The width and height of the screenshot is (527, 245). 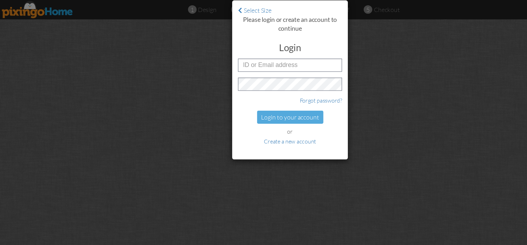 What do you see at coordinates (263, 107) in the screenshot?
I see `div: Login to your account` at bounding box center [263, 107].